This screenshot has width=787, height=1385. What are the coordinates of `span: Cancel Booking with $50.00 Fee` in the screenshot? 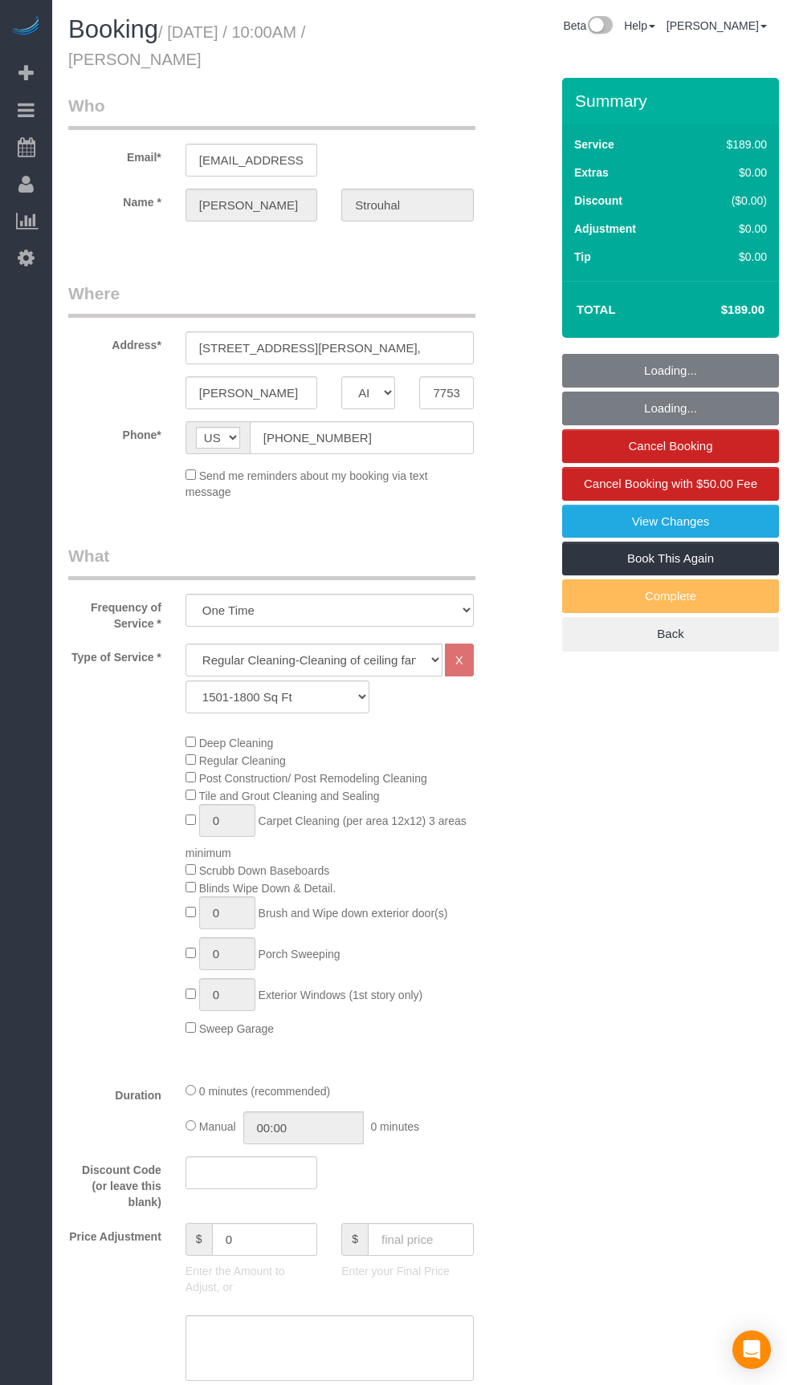 It's located at (670, 483).